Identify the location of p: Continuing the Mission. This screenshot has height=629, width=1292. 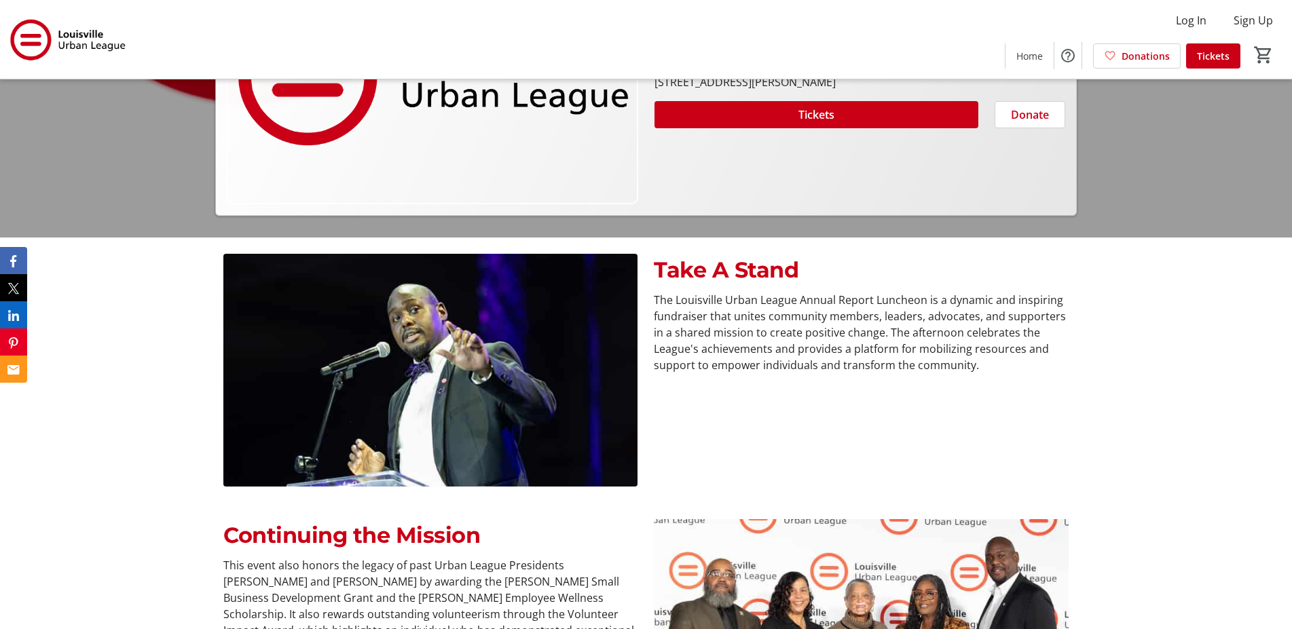
(430, 536).